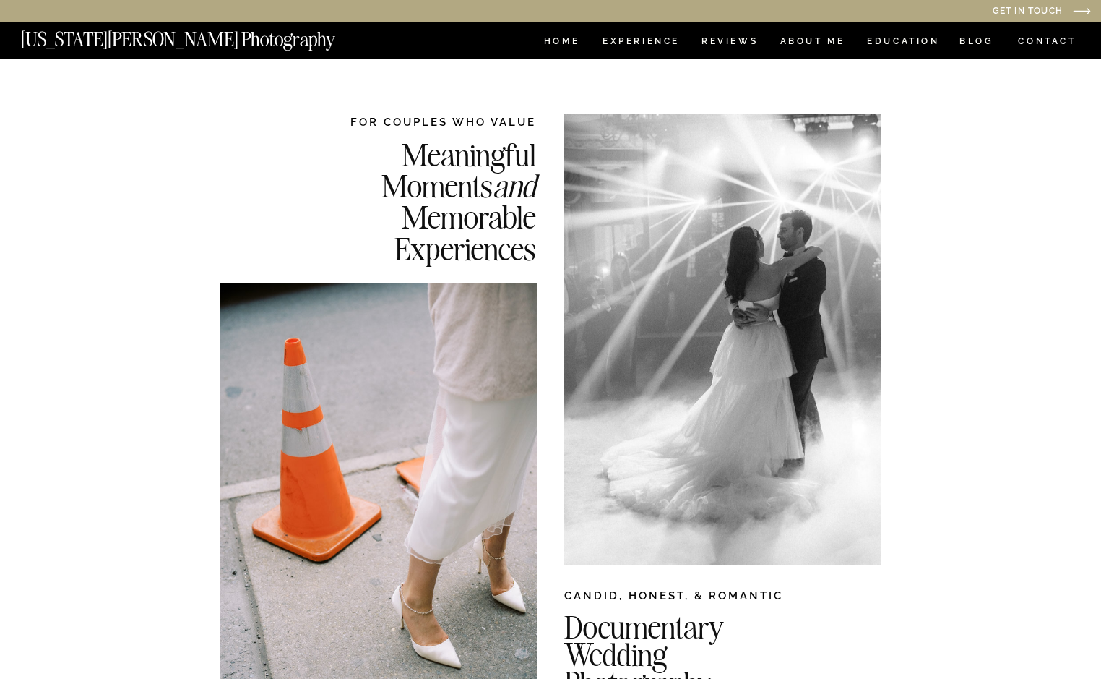 Image resolution: width=1101 pixels, height=679 pixels. I want to click on h2: CANDID, HONEST, & ROMANTIC, so click(723, 598).